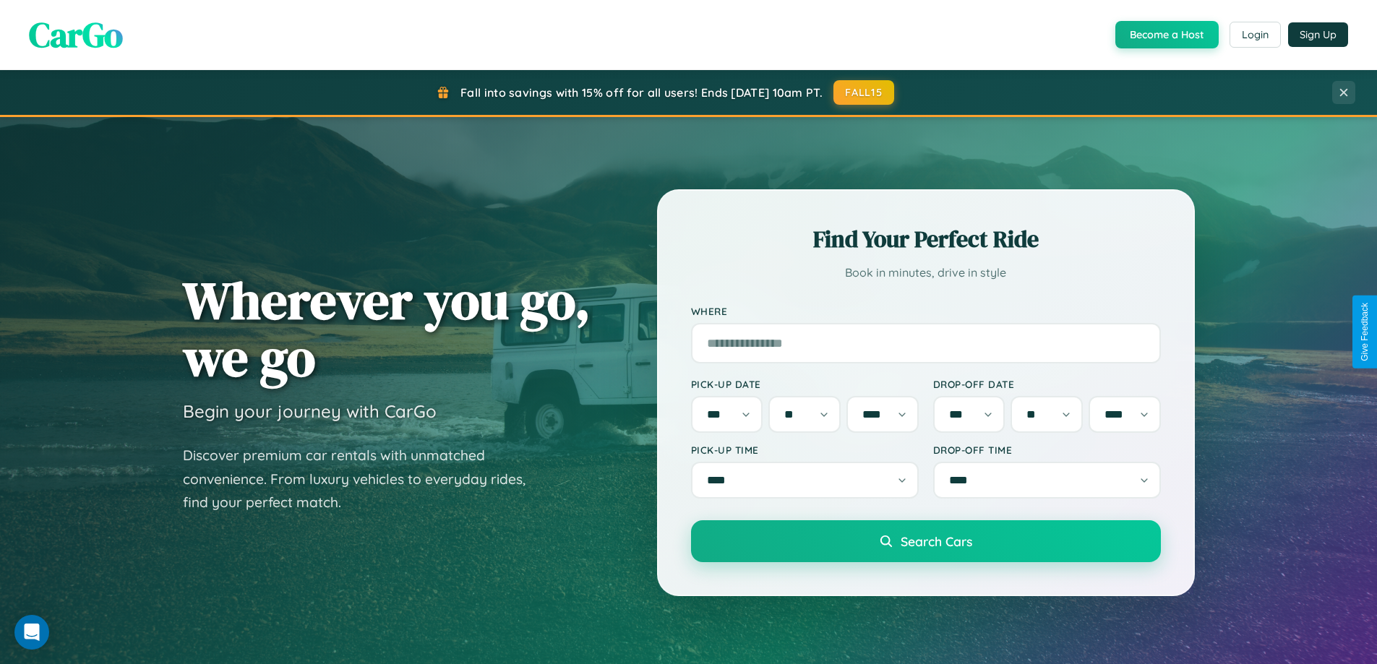 Image resolution: width=1377 pixels, height=664 pixels. I want to click on label: Where, so click(926, 311).